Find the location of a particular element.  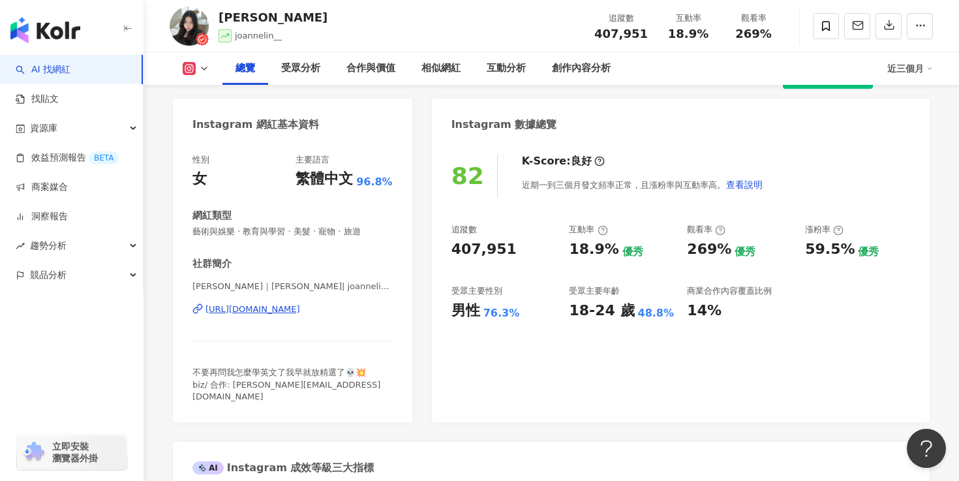

span: rise is located at coordinates (20, 246).